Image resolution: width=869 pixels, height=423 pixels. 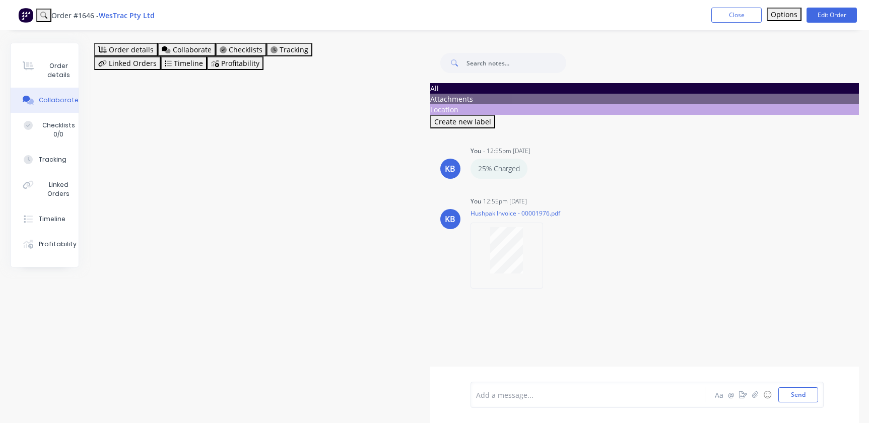 What do you see at coordinates (241, 49) in the screenshot?
I see `button: Checklists` at bounding box center [241, 49].